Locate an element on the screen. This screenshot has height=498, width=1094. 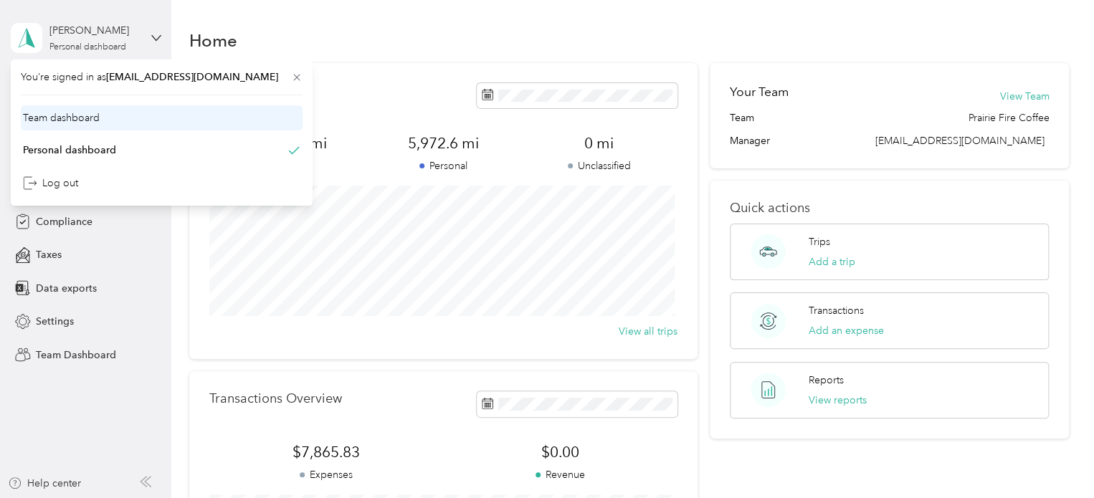
p: Trips is located at coordinates (819, 242).